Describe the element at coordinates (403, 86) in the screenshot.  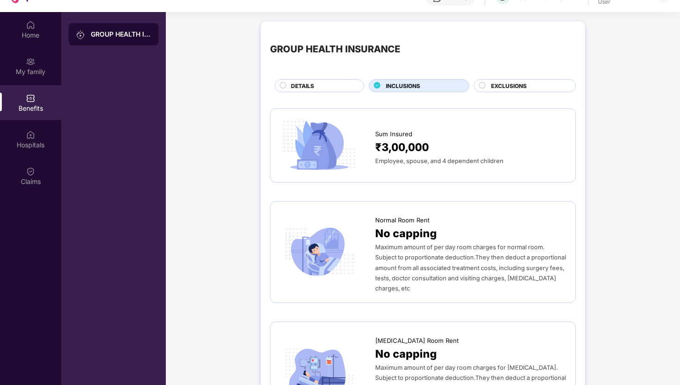
I see `span: INCLUSIONS` at that location.